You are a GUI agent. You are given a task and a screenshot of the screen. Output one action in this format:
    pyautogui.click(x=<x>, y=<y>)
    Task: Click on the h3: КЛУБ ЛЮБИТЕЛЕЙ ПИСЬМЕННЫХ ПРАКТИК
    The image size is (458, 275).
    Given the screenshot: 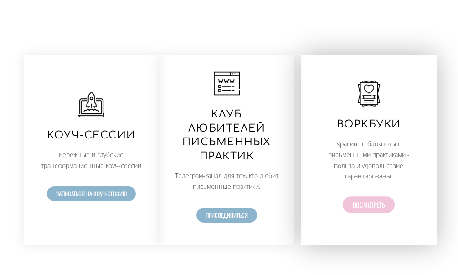 What is the action you would take?
    pyautogui.click(x=227, y=135)
    